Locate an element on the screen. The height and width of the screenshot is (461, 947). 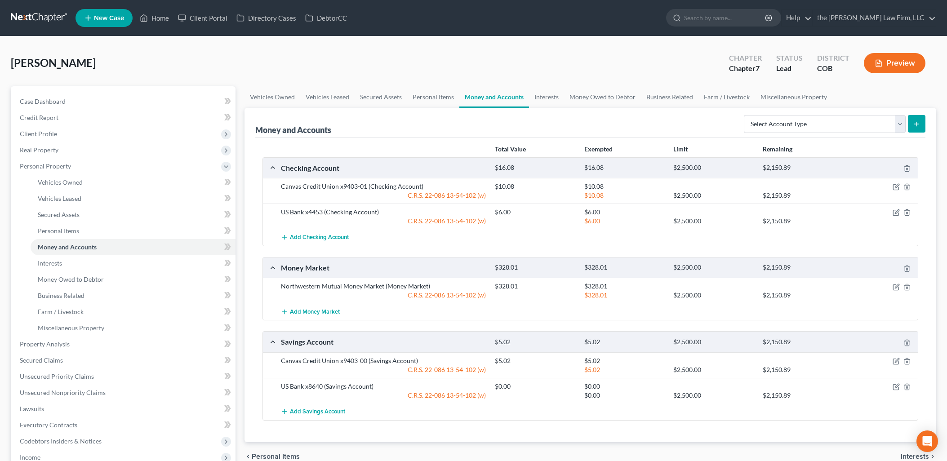
a: Case Dashboard is located at coordinates (124, 102).